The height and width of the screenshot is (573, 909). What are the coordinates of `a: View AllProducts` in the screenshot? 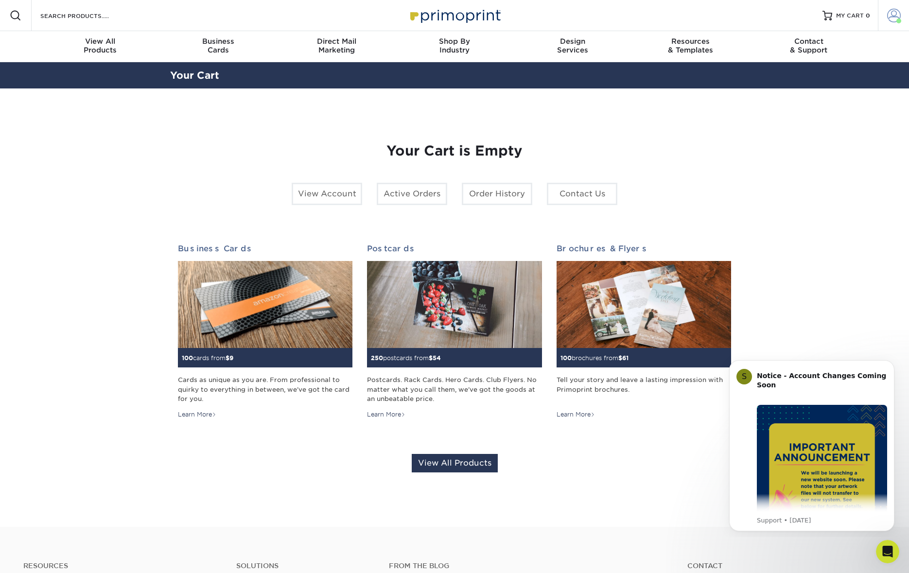 It's located at (100, 47).